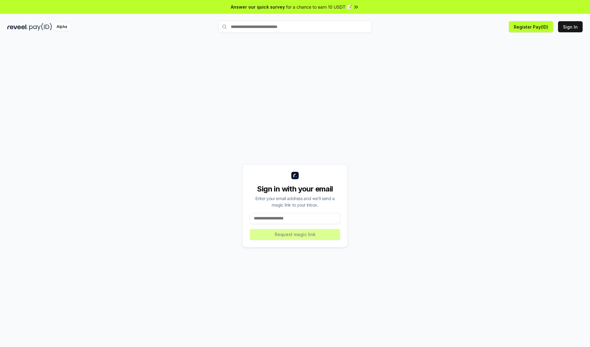 The image size is (590, 347). I want to click on img: pay_id, so click(41, 27).